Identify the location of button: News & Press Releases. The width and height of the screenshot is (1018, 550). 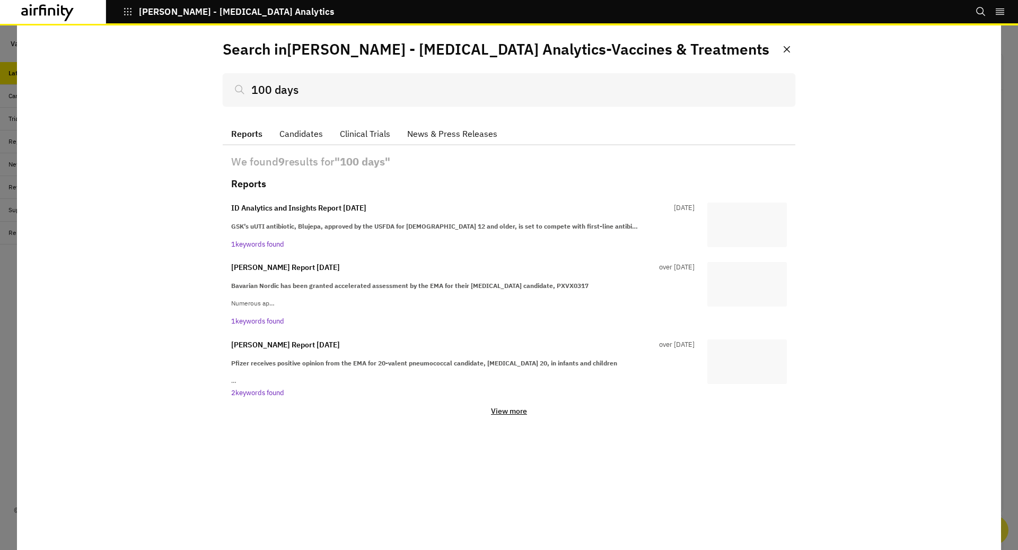
(452, 134).